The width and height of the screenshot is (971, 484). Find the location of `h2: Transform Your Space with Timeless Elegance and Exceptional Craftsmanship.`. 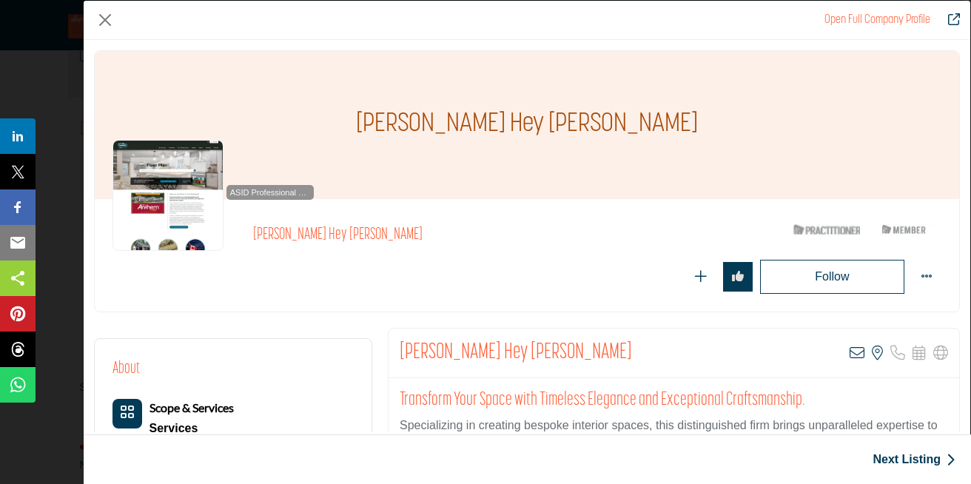

h2: Transform Your Space with Timeless Elegance and Exceptional Craftsmanship. is located at coordinates (673, 400).